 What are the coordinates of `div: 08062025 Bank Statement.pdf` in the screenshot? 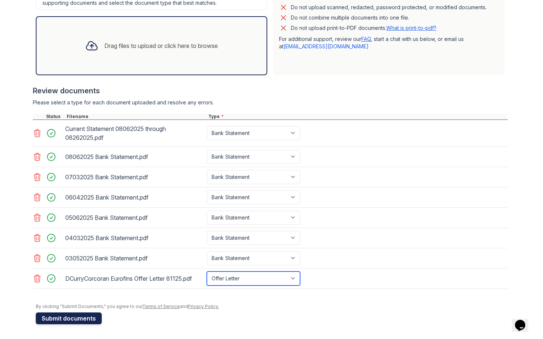 It's located at (135, 157).